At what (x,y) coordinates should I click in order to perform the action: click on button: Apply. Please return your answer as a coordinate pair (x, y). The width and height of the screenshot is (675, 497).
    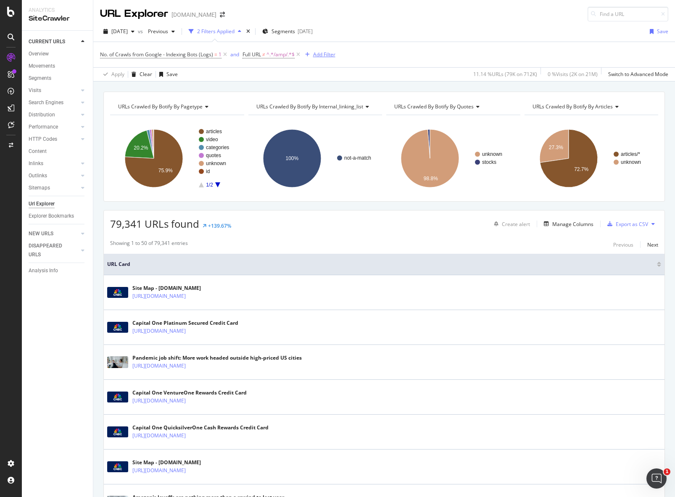
    Looking at the image, I should click on (112, 74).